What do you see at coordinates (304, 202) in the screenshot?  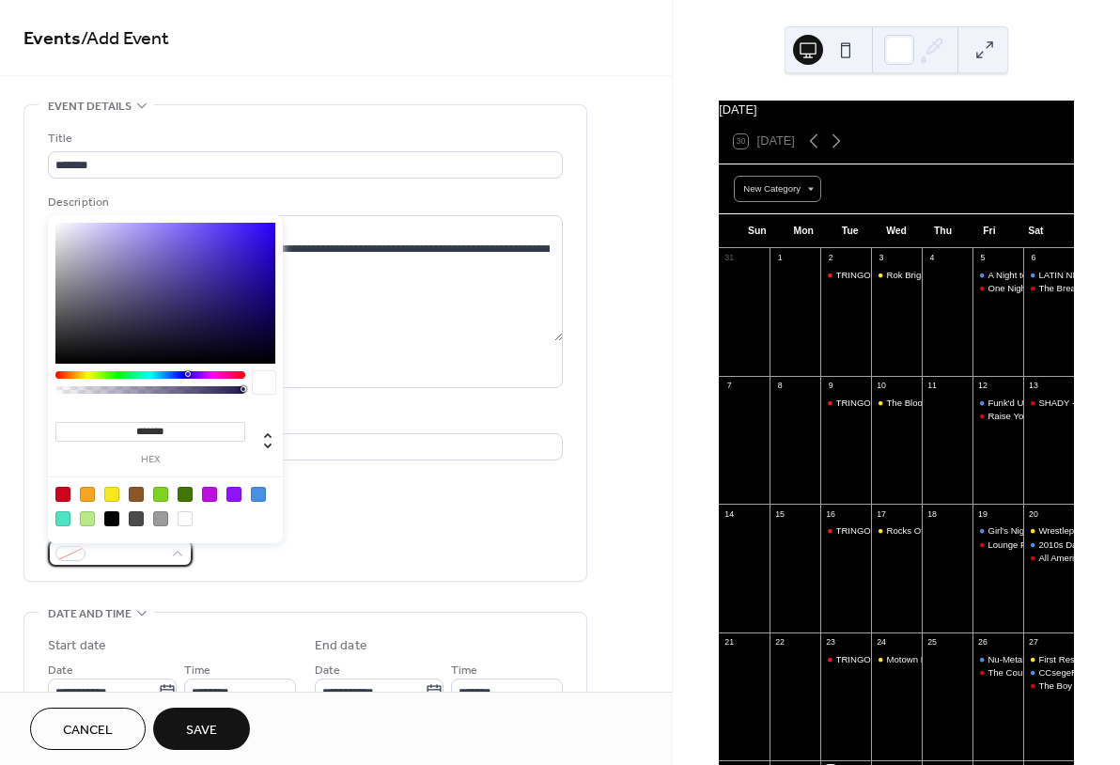 I see `div: Description` at bounding box center [304, 202].